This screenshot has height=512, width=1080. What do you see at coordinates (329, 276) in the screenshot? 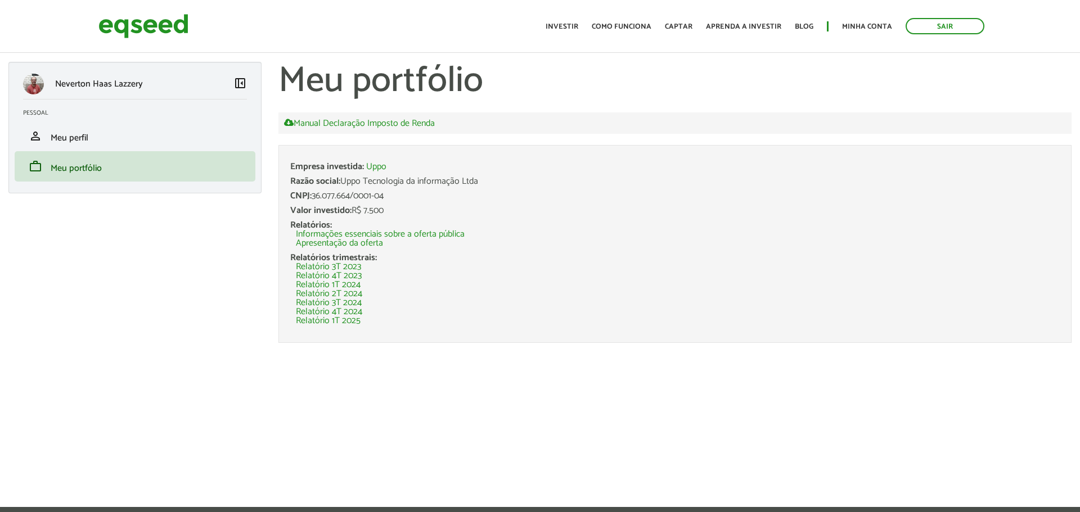
I see `a: Relatório 4T 2023` at bounding box center [329, 276].